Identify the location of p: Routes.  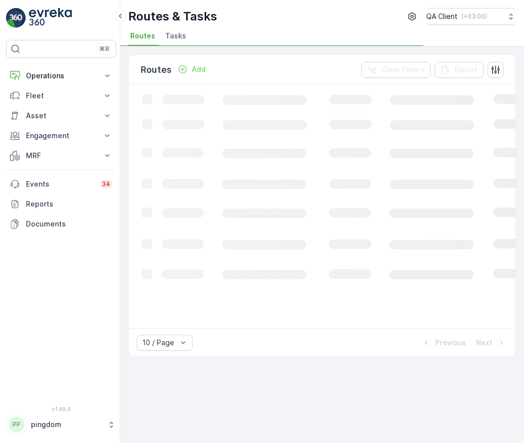
(156, 70).